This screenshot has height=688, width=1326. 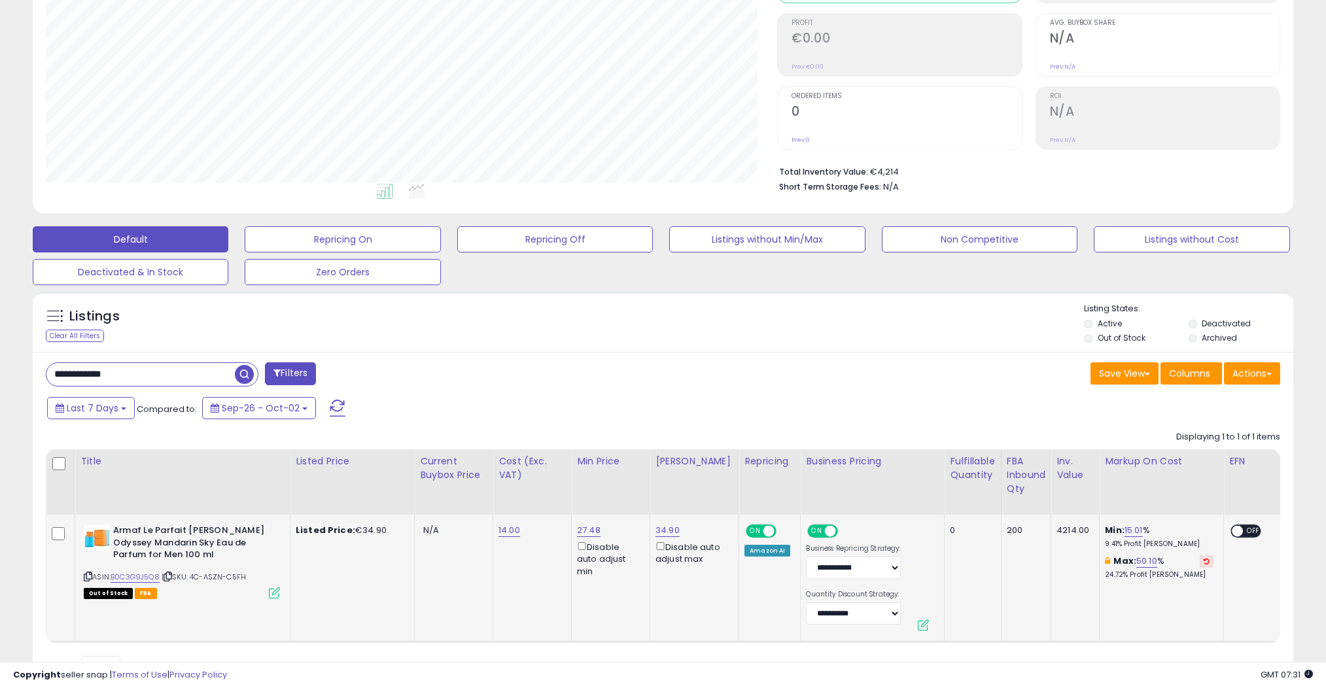 I want to click on button: Repricing Off, so click(x=555, y=239).